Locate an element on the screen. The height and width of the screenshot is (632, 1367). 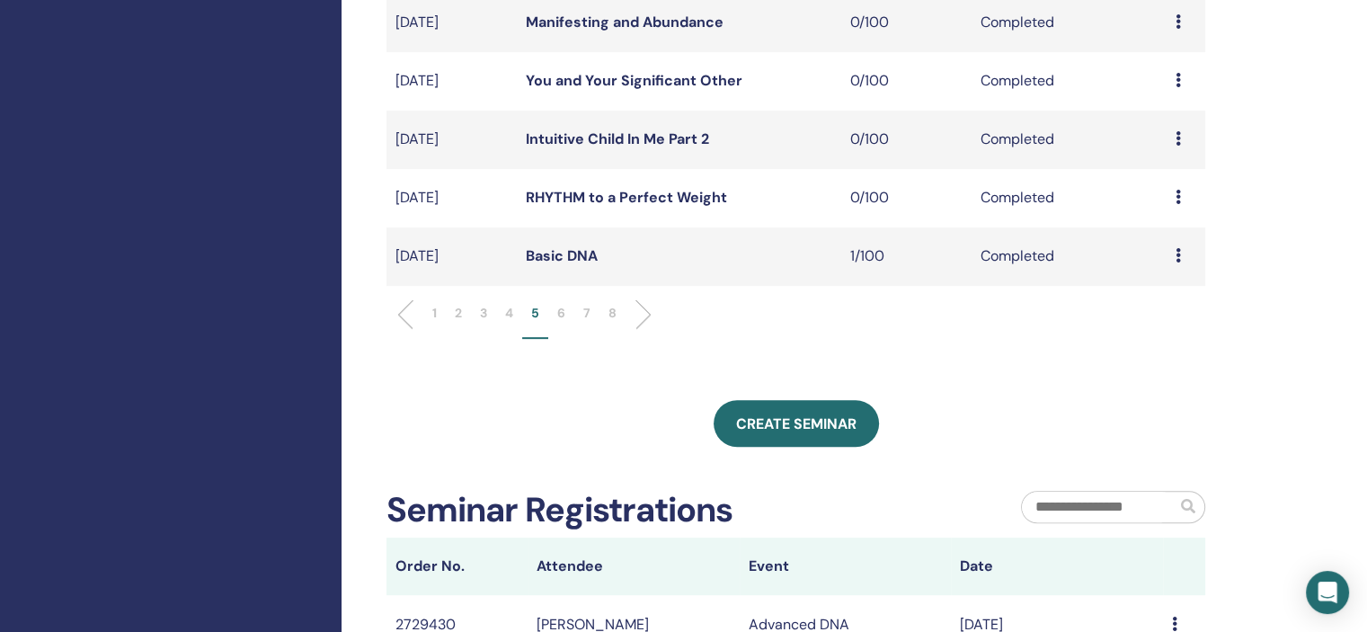
a: Create seminar is located at coordinates (797, 423).